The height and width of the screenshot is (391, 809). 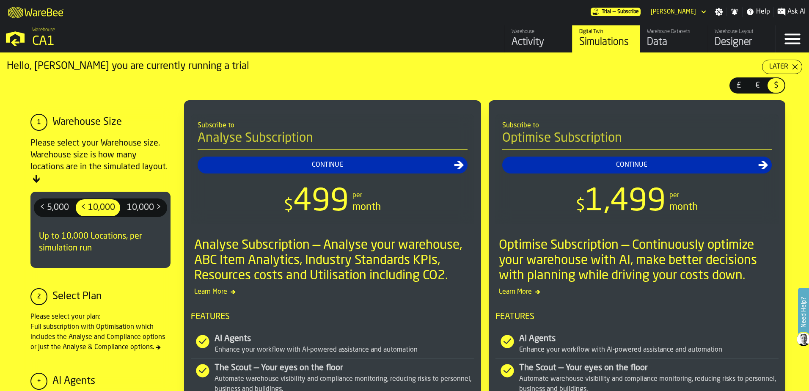 What do you see at coordinates (538, 42) in the screenshot?
I see `div: Activity` at bounding box center [538, 42].